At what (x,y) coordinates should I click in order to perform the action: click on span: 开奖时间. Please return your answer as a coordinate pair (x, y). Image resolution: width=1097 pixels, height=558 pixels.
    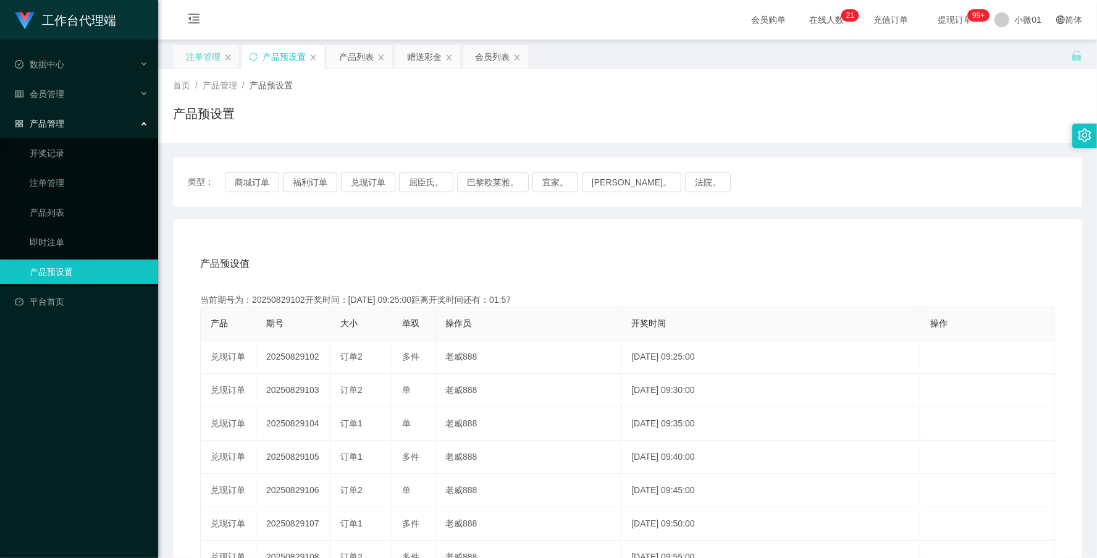
    Looking at the image, I should click on (649, 323).